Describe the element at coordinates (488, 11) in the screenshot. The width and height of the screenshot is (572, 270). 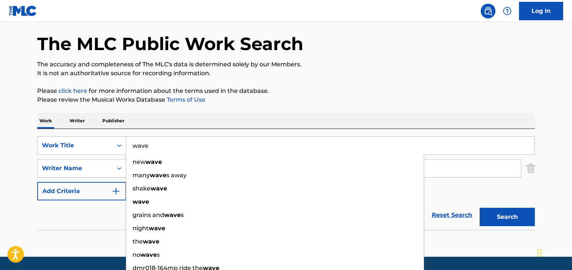
I see `img: search` at that location.